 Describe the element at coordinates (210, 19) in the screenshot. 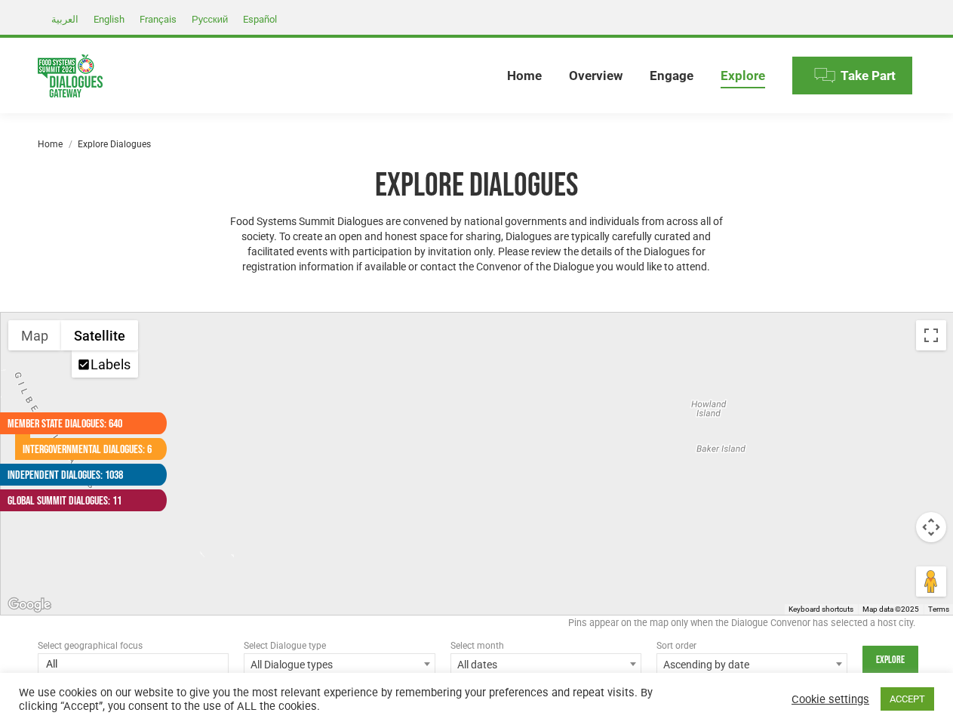

I see `a: Русский` at that location.